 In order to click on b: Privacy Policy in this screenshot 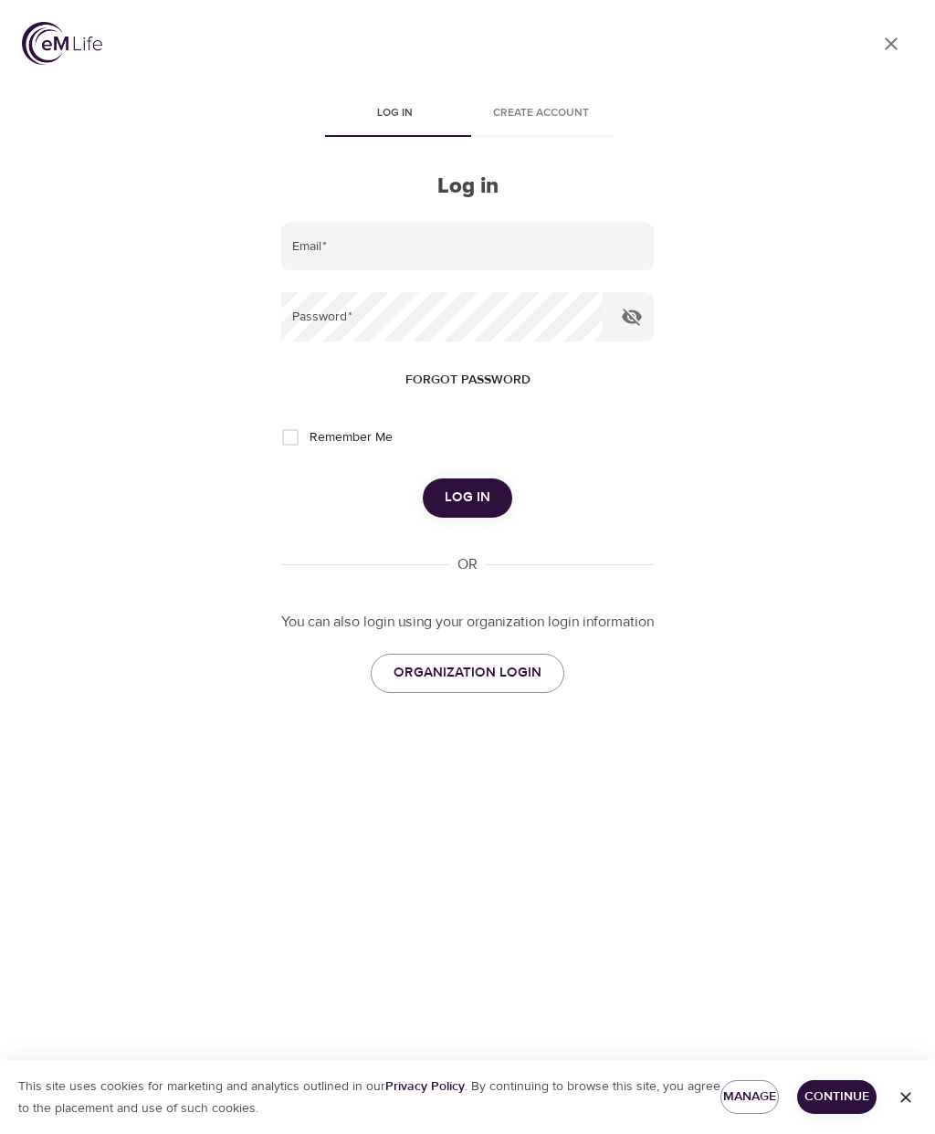, I will do `click(425, 1087)`.